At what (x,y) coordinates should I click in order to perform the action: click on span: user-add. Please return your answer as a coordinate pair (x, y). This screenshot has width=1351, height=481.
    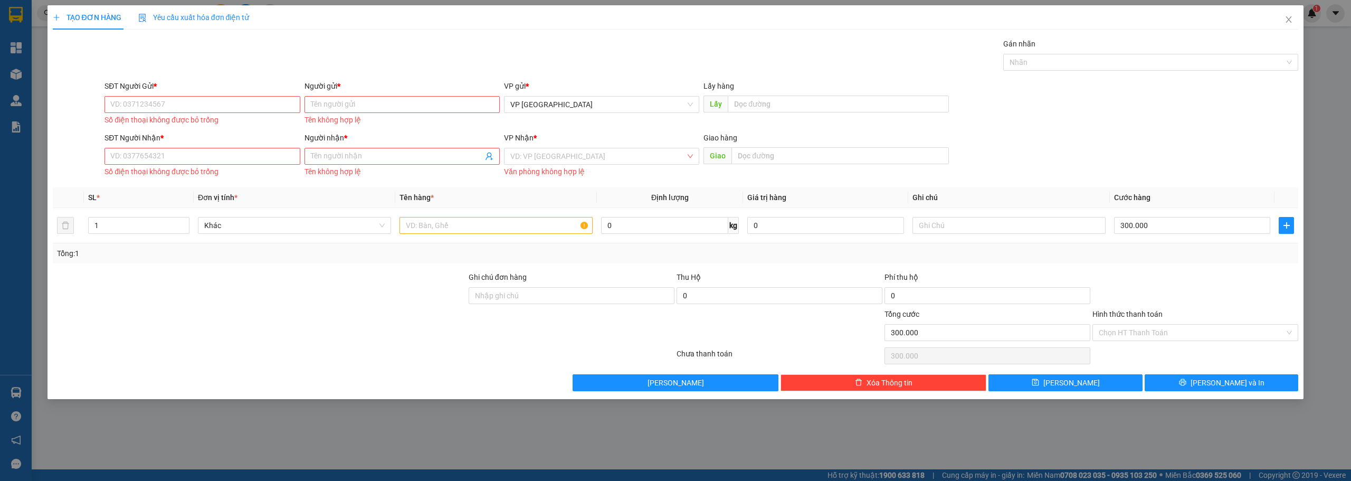
    Looking at the image, I should click on (489, 156).